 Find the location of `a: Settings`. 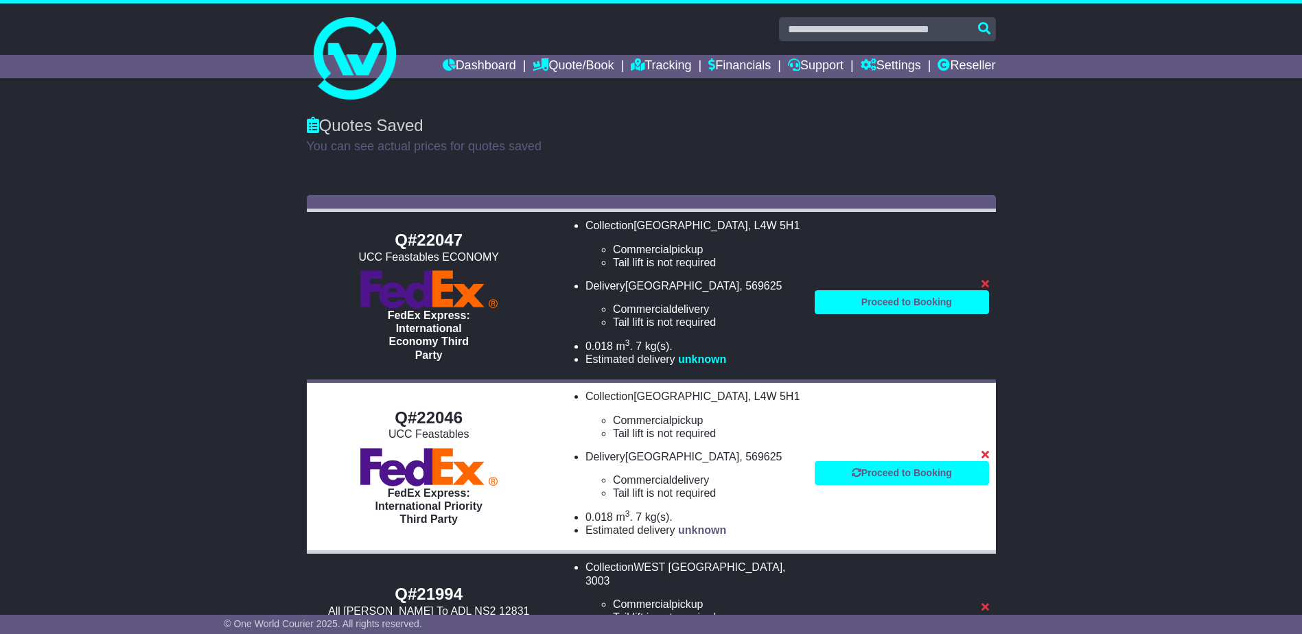

a: Settings is located at coordinates (891, 67).